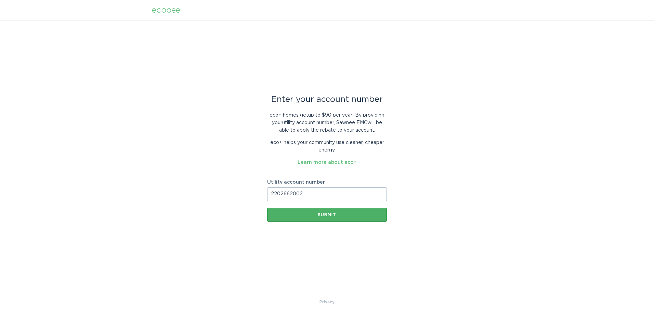 Image resolution: width=654 pixels, height=316 pixels. I want to click on div: Enter your account number, so click(327, 99).